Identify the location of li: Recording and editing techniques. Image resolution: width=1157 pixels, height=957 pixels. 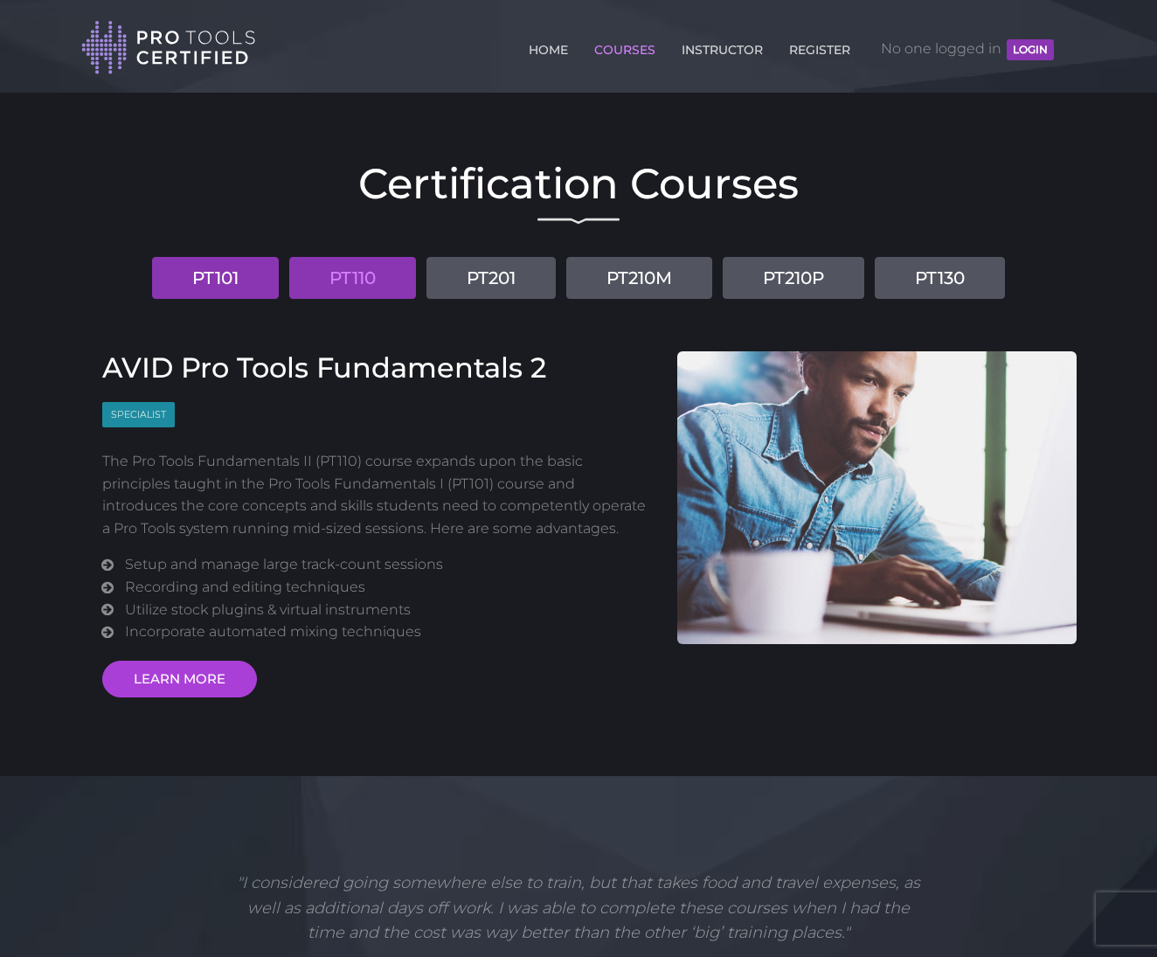
(388, 587).